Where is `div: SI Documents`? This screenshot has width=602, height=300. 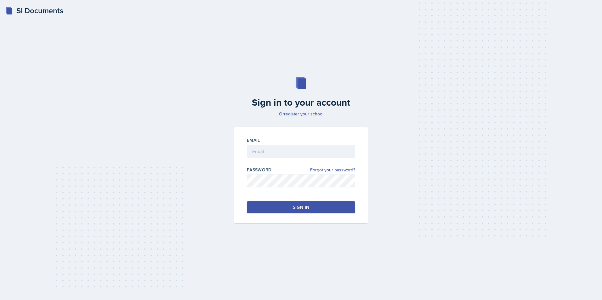
div: SI Documents is located at coordinates (34, 11).